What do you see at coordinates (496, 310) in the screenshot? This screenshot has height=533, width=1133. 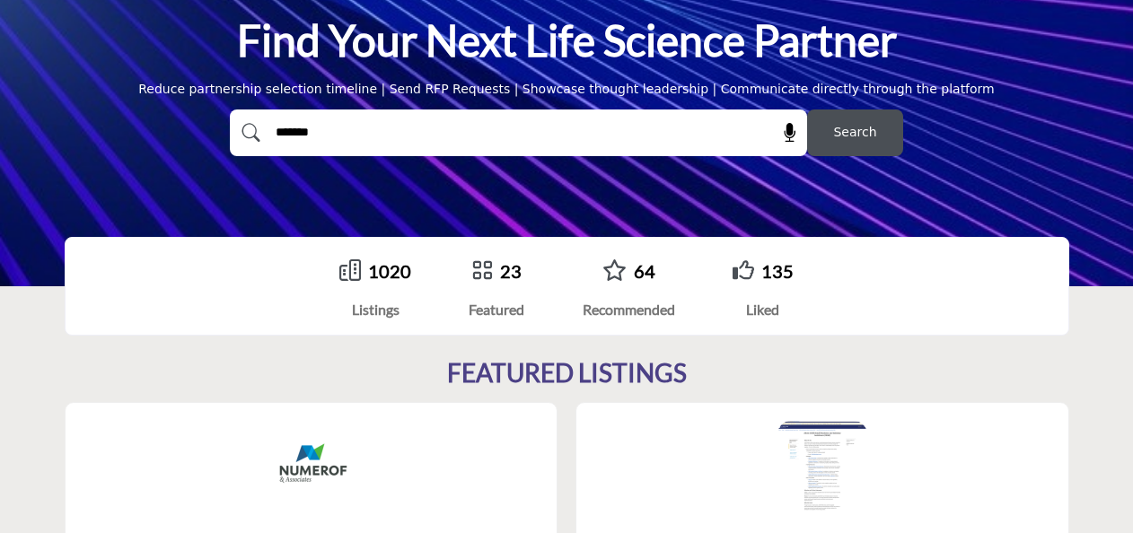 I see `div: Featured` at bounding box center [496, 310].